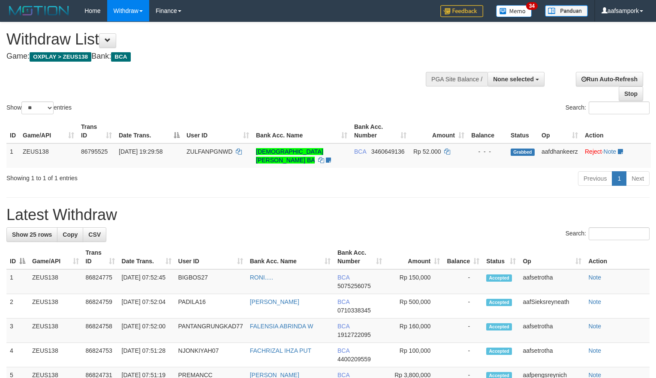 This screenshot has width=656, height=378. I want to click on th: Date Trans.: activate to sort column ascending, so click(147, 257).